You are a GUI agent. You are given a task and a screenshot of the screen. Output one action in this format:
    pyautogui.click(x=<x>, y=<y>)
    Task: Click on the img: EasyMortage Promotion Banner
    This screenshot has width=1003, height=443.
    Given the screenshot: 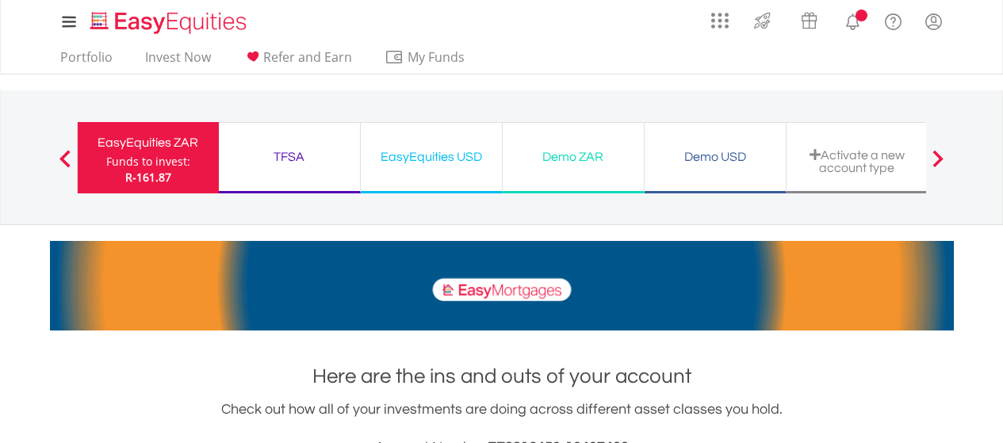 What is the action you would take?
    pyautogui.click(x=502, y=285)
    